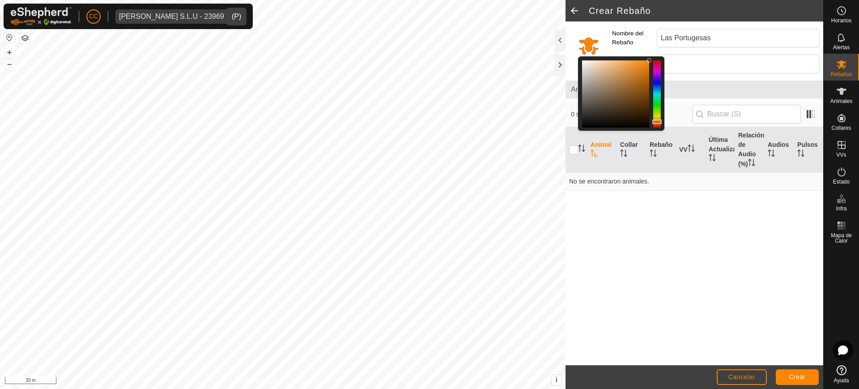 The width and height of the screenshot is (859, 389). What do you see at coordinates (841, 128) in the screenshot?
I see `span: Collares` at bounding box center [841, 128].